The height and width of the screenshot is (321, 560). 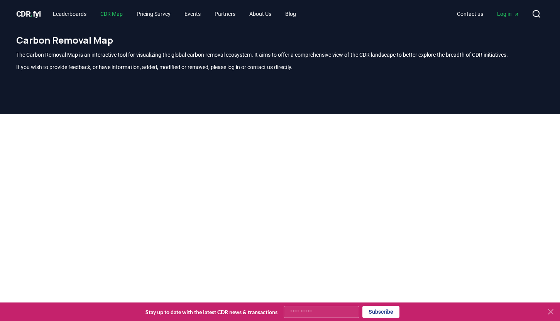 I want to click on h1: Carbon Removal Map, so click(x=280, y=40).